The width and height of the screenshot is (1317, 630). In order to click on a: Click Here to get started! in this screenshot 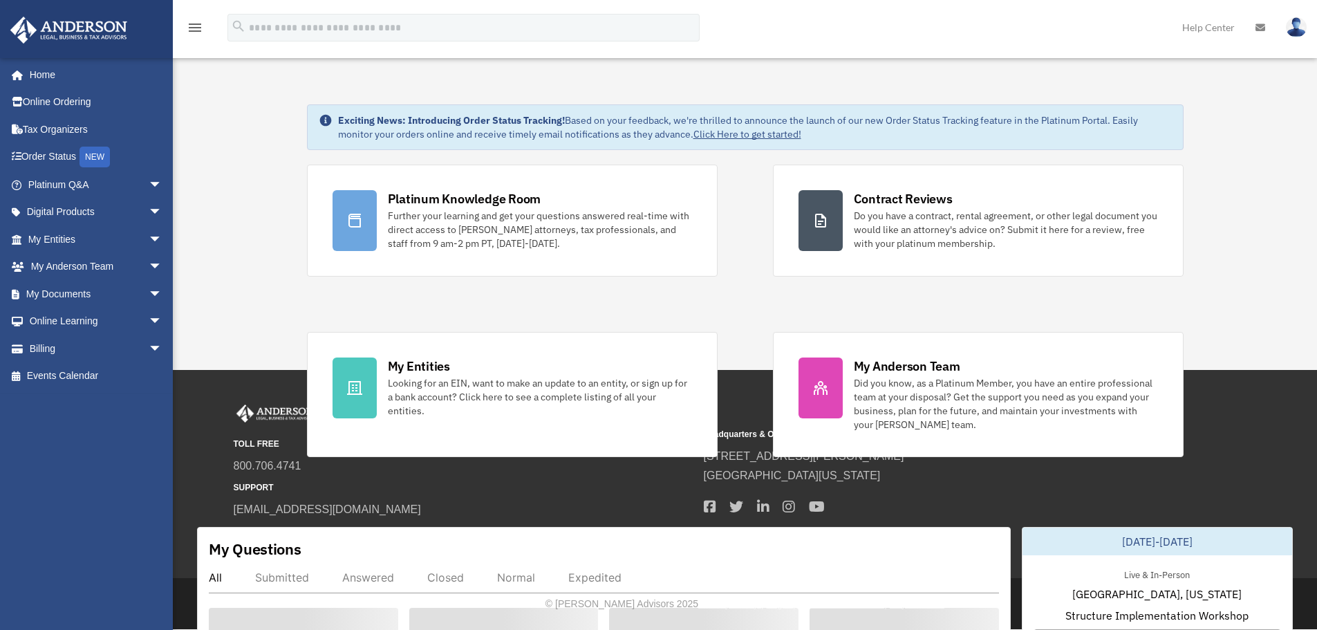, I will do `click(747, 134)`.